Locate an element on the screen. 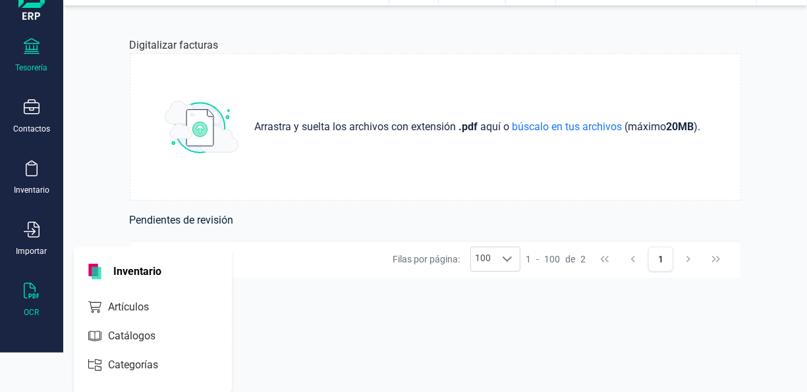 The height and width of the screenshot is (392, 807). span: búscalo en tus archivos is located at coordinates (566, 126).